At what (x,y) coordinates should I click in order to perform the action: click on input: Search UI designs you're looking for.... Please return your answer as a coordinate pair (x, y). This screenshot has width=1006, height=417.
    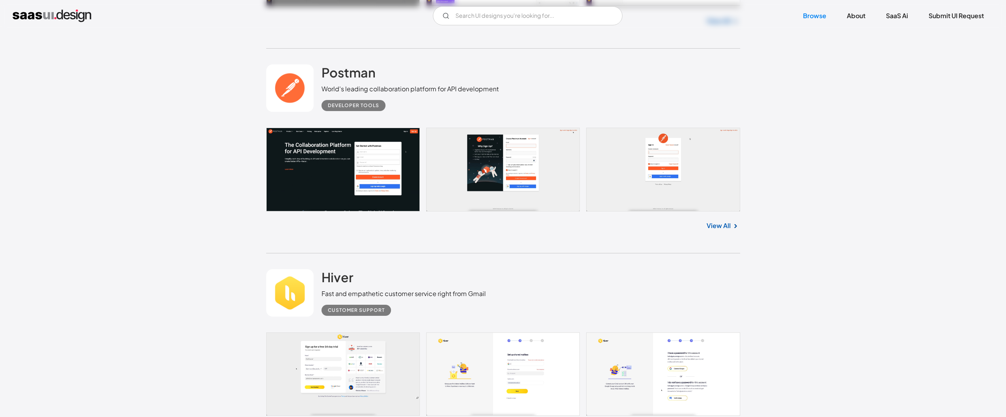
    Looking at the image, I should click on (527, 16).